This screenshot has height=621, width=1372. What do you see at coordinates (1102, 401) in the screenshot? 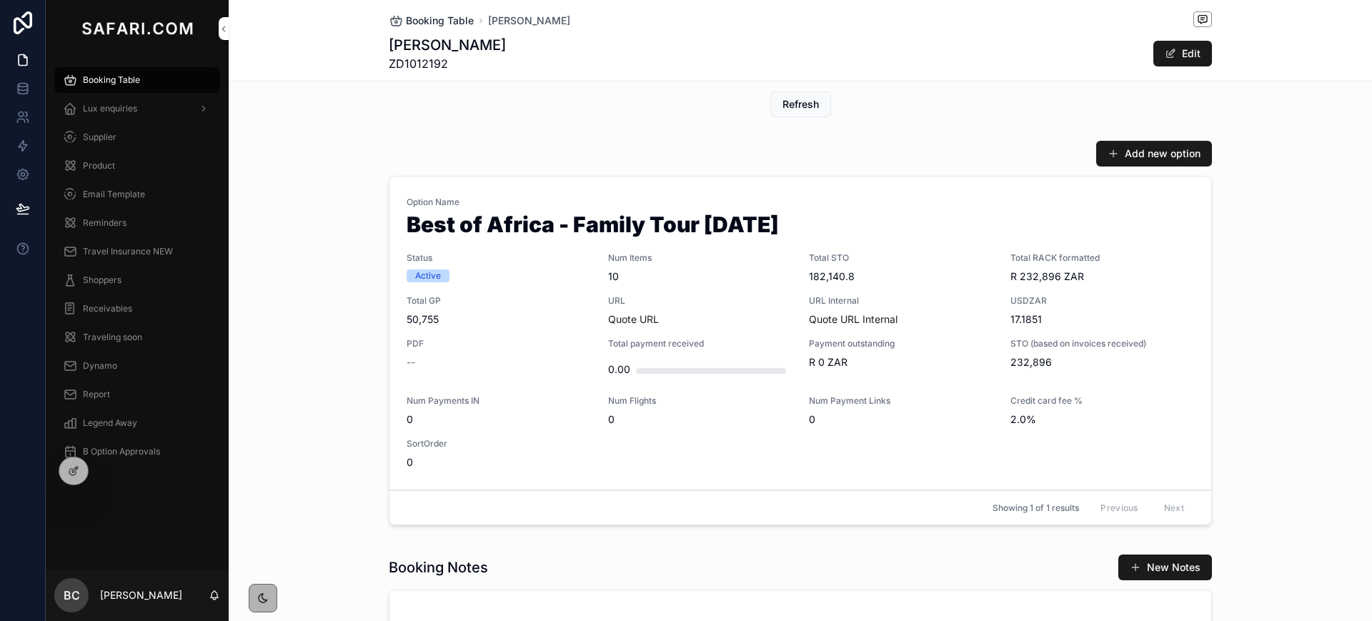
I see `span: Credit card fee %` at bounding box center [1102, 401].